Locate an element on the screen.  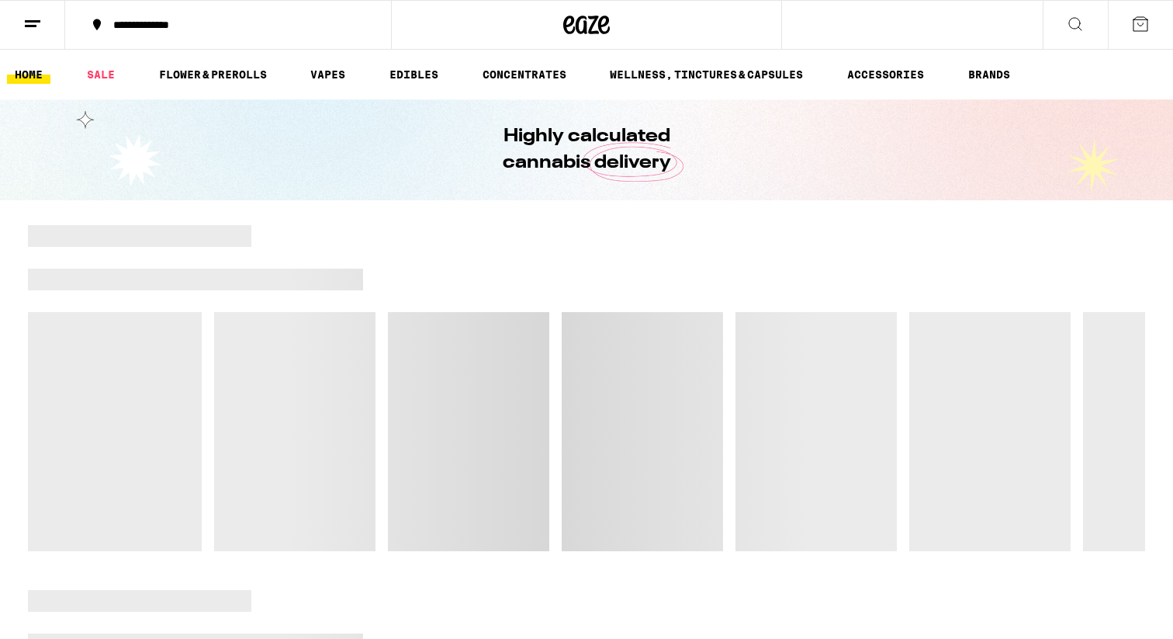
a: SALE is located at coordinates (101, 74).